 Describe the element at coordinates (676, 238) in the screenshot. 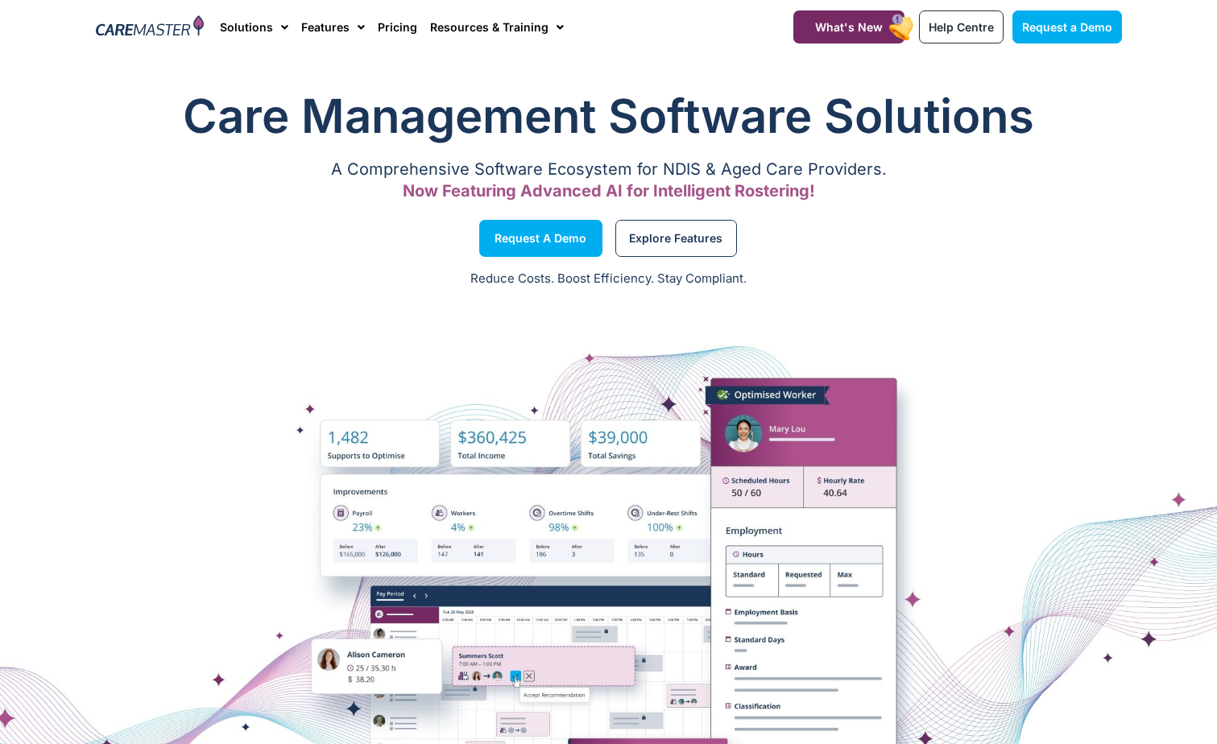

I see `a: Explore Features` at that location.